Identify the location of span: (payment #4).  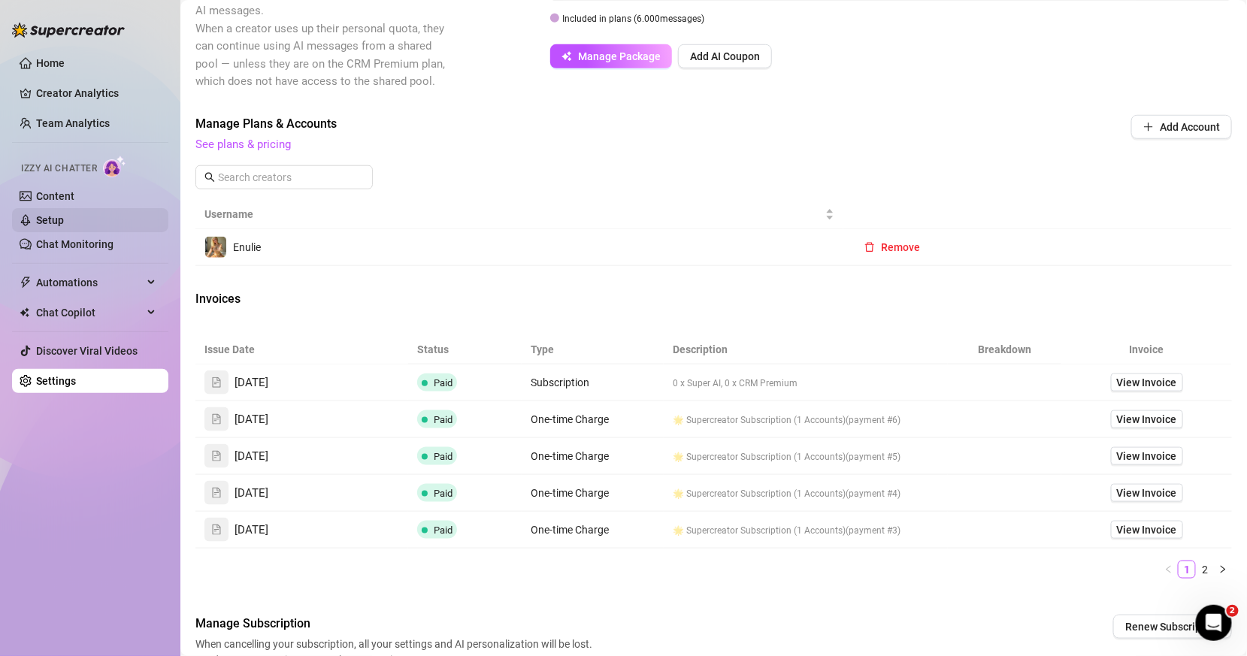
(873, 494).